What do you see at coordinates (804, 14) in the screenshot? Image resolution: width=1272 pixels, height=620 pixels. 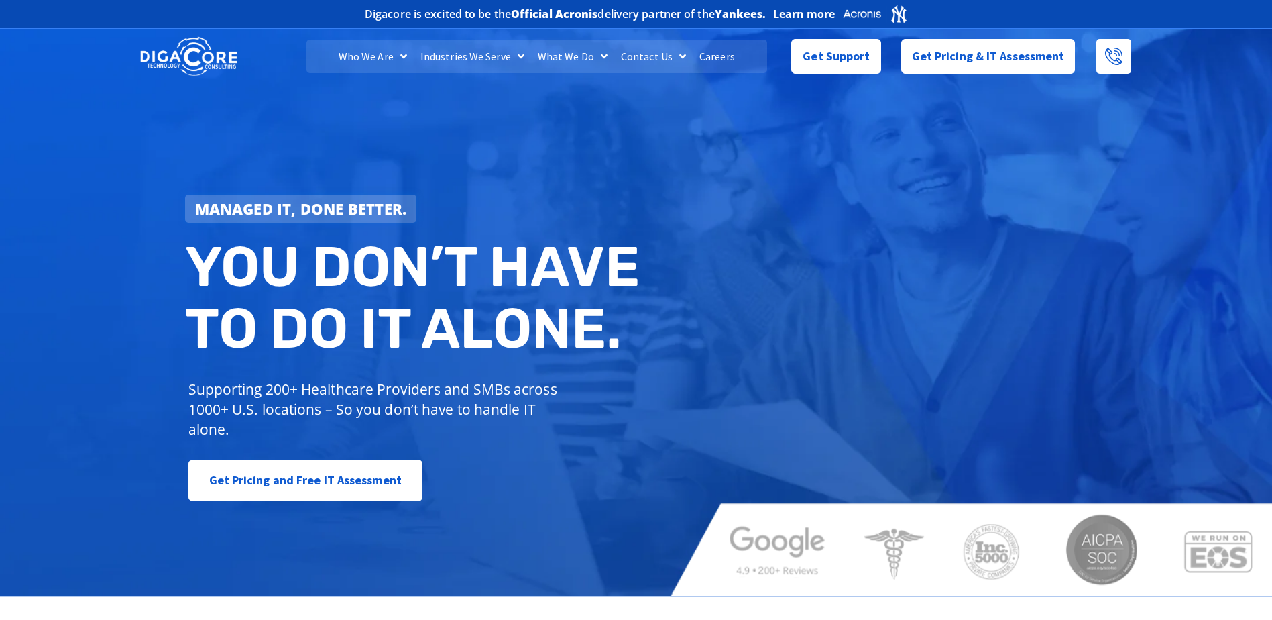 I see `span: Learn more` at bounding box center [804, 14].